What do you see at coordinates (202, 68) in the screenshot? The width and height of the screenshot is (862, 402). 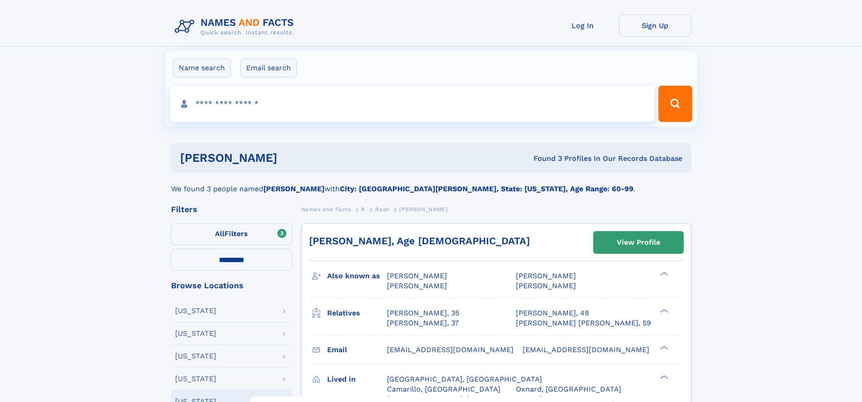 I see `label: Name search` at bounding box center [202, 68].